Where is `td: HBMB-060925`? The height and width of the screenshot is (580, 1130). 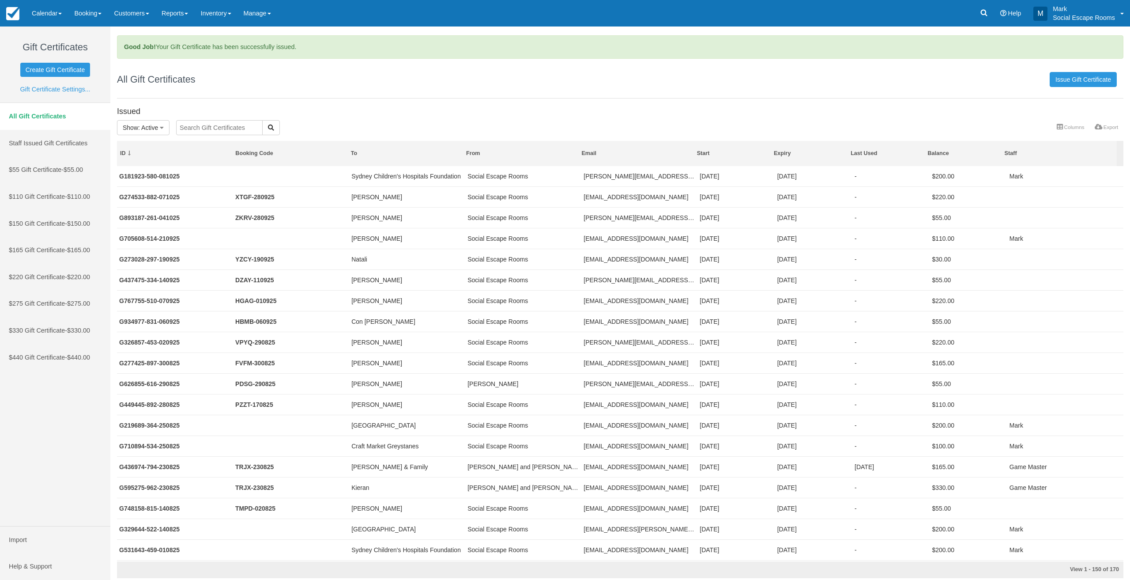 td: HBMB-060925 is located at coordinates (291, 321).